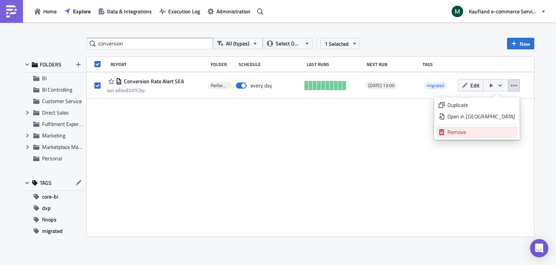  I want to click on div: Schedule, so click(271, 64).